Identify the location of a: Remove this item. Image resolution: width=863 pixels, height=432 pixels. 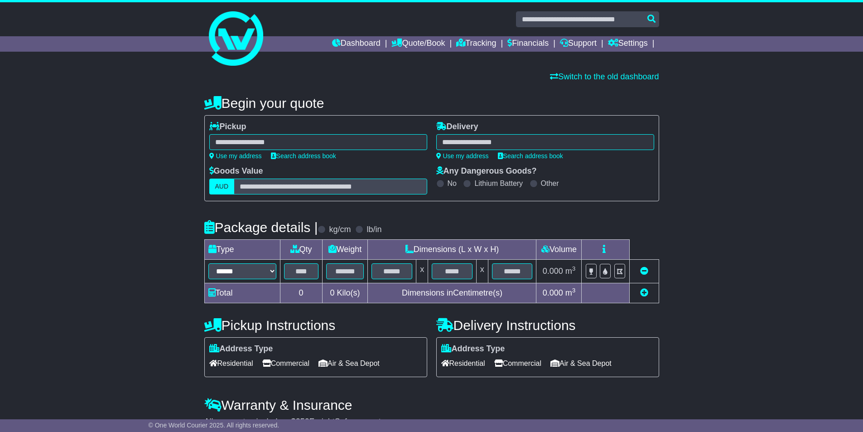
(644, 271).